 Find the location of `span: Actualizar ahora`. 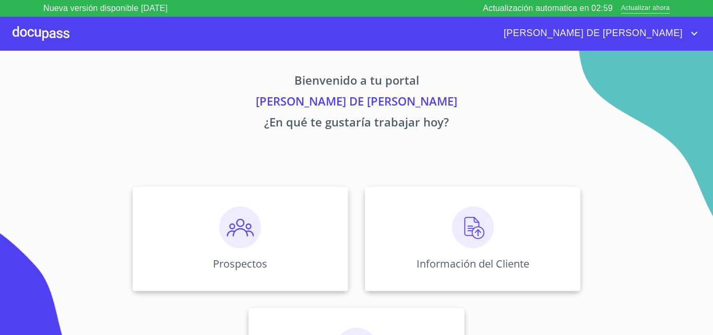

span: Actualizar ahora is located at coordinates (645, 8).